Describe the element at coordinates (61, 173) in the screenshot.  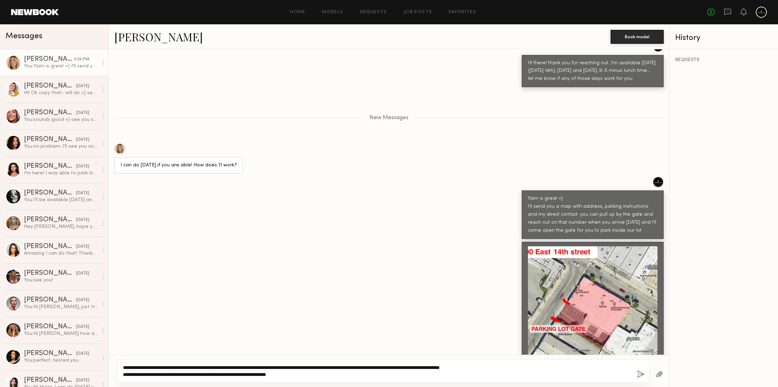
I see `div: I’m here! I was able to park inside the parking lot` at that location.